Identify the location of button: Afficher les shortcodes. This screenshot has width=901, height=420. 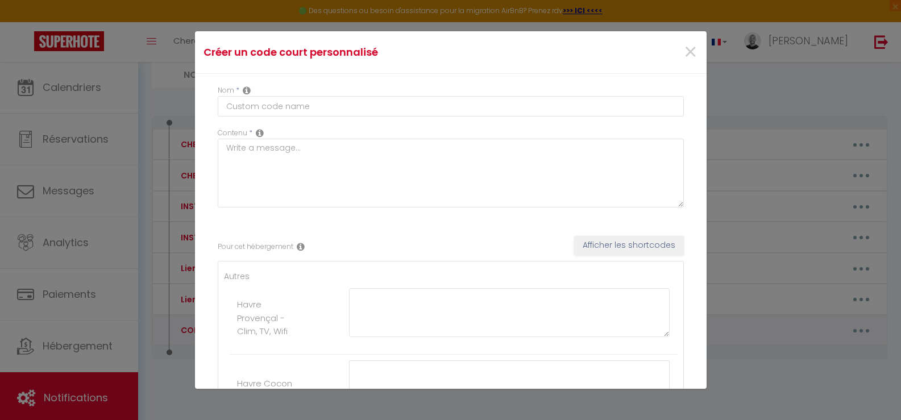
(629, 246).